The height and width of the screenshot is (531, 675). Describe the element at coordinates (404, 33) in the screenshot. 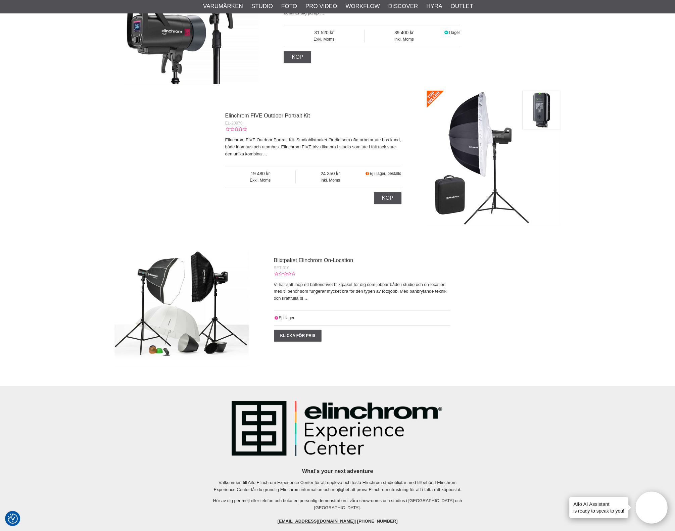

I see `span: 39 400` at that location.